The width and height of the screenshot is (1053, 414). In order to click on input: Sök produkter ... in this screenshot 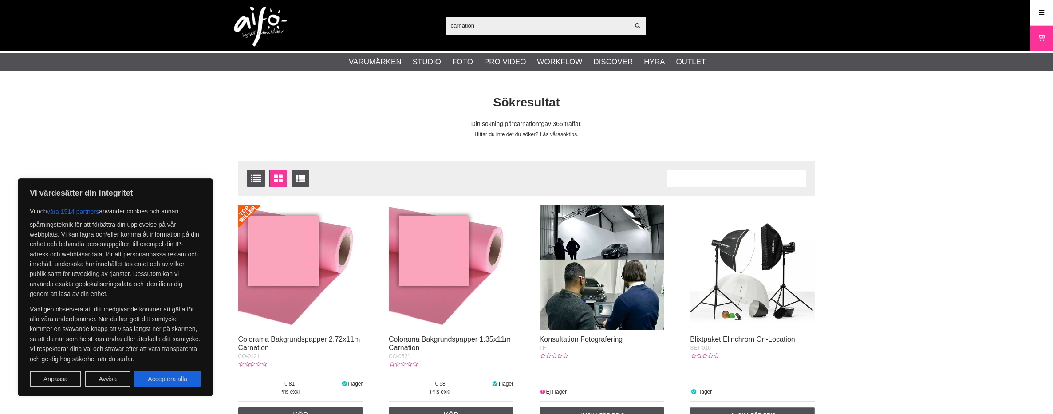, I will do `click(538, 25)`.